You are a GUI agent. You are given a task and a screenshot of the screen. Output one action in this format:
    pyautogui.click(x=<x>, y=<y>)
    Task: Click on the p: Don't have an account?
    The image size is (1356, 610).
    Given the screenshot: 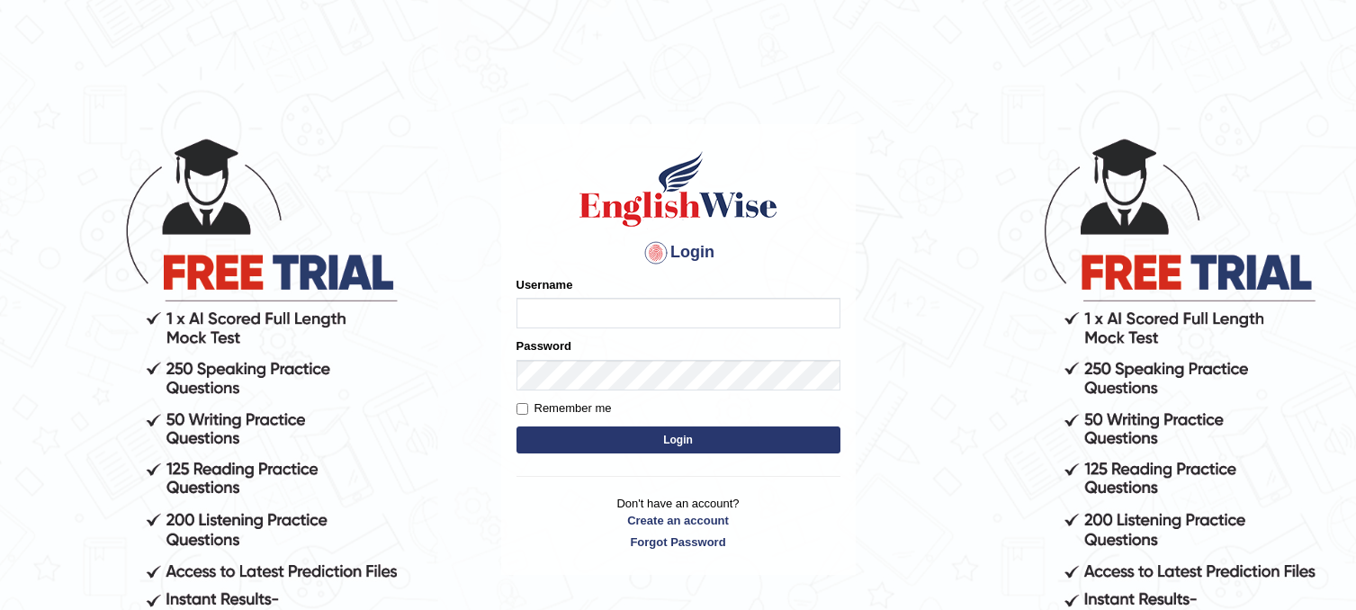 What is the action you would take?
    pyautogui.click(x=678, y=523)
    